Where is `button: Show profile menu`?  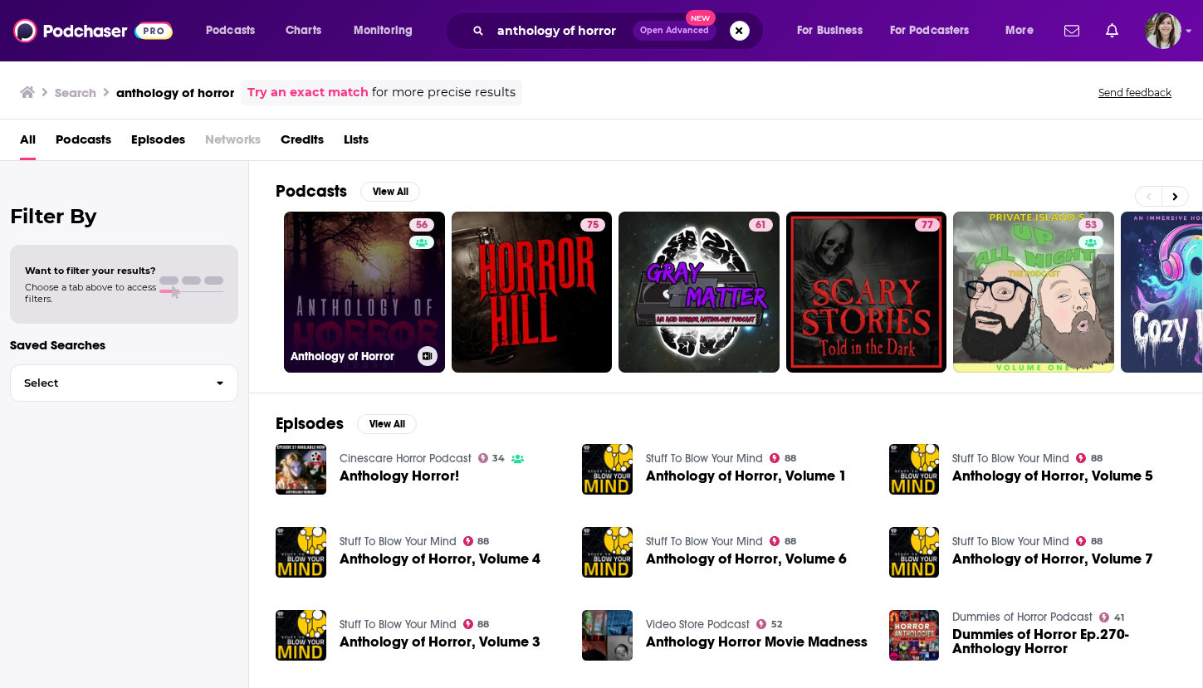
button: Show profile menu is located at coordinates (1163, 31).